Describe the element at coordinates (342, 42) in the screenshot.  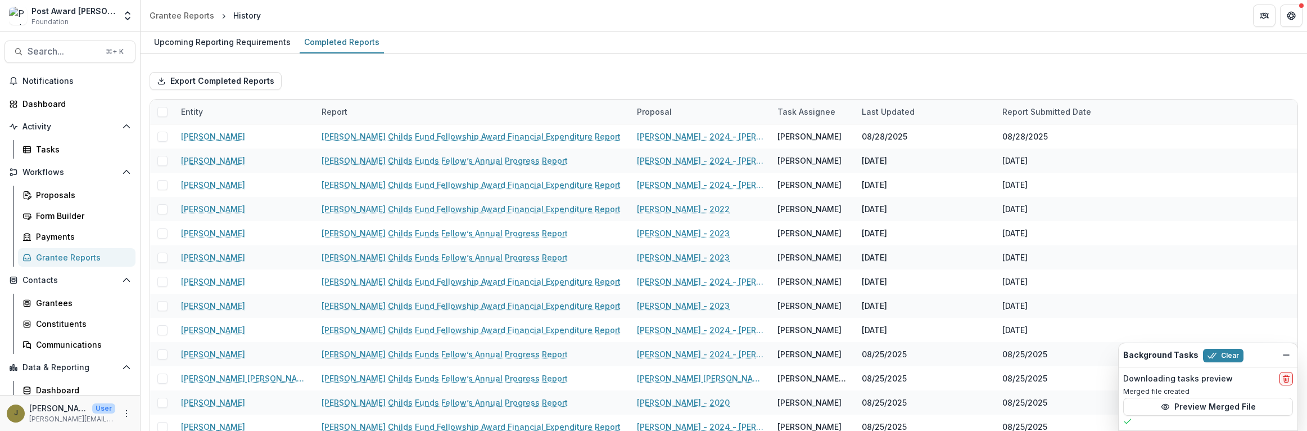
I see `div: Completed Reports` at that location.